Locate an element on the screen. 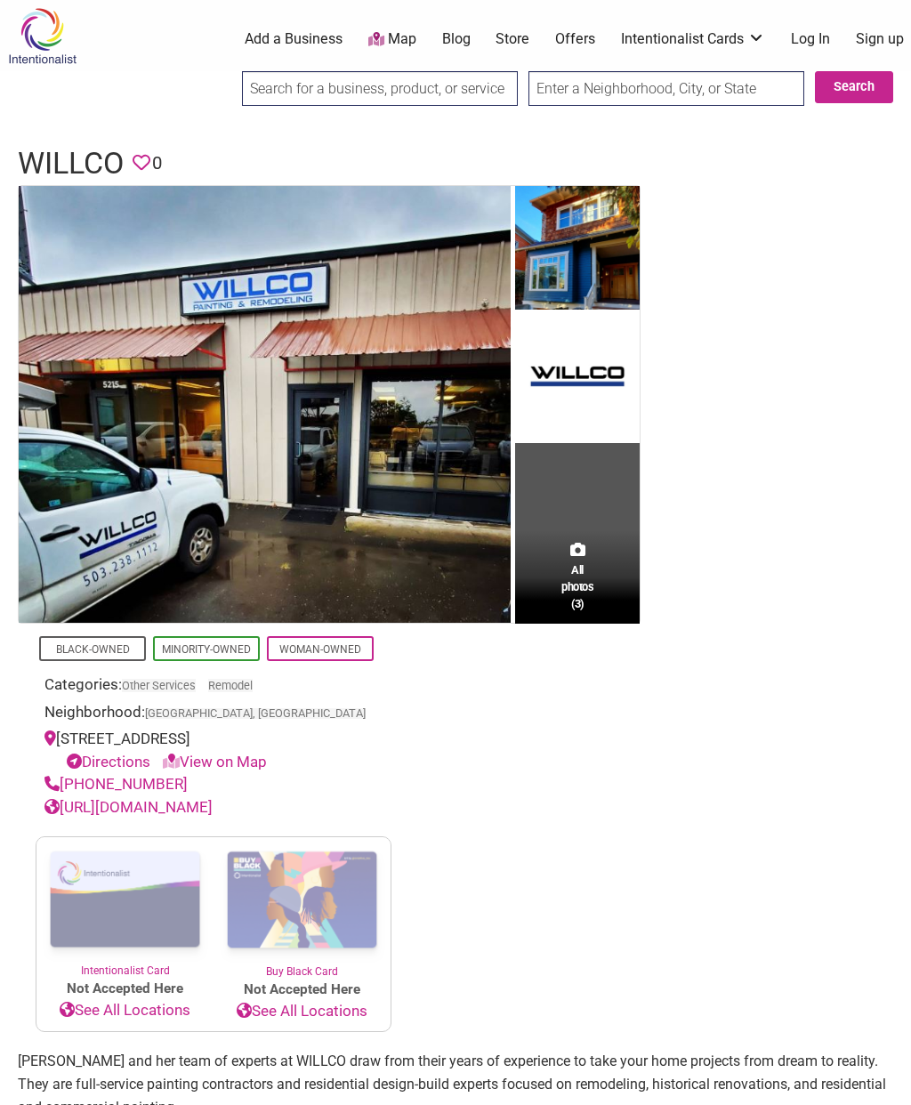 This screenshot has height=1105, width=911. a: Other Services is located at coordinates (158, 685).